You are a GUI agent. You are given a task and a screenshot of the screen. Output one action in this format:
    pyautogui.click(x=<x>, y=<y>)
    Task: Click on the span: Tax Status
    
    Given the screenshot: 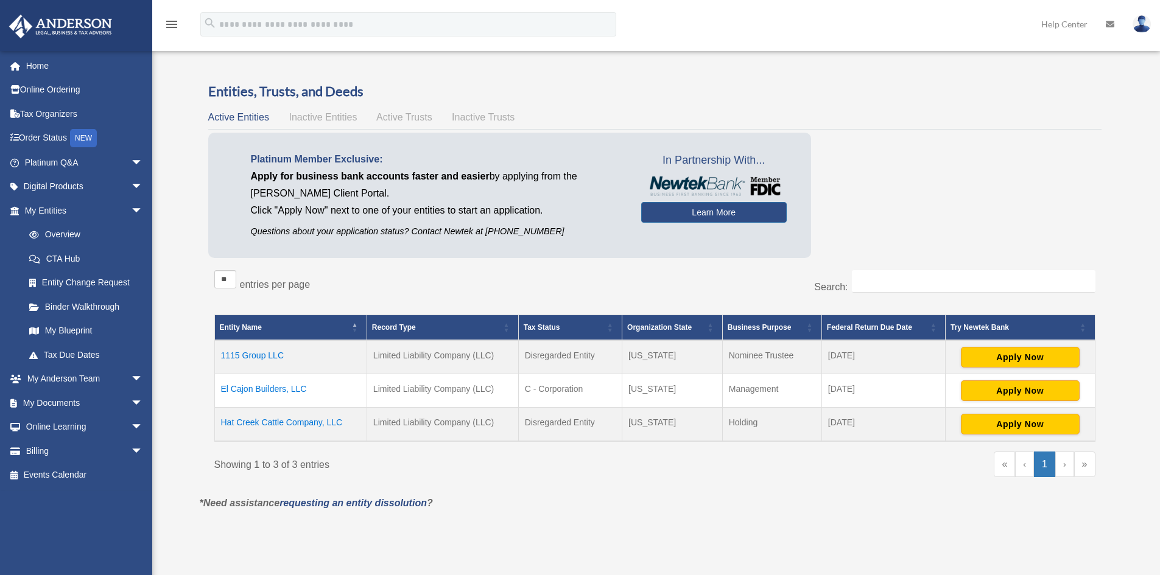 What is the action you would take?
    pyautogui.click(x=542, y=328)
    